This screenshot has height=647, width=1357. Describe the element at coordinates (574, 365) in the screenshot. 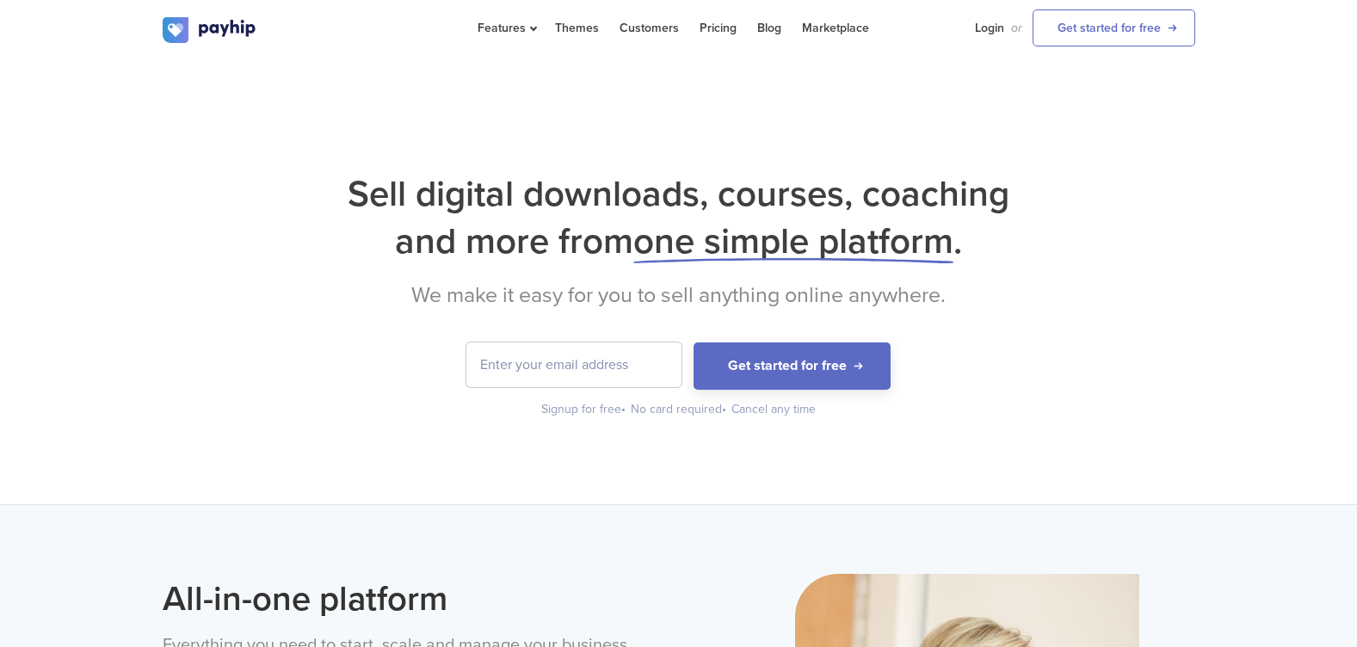

I see `input: Enter your email address` at that location.